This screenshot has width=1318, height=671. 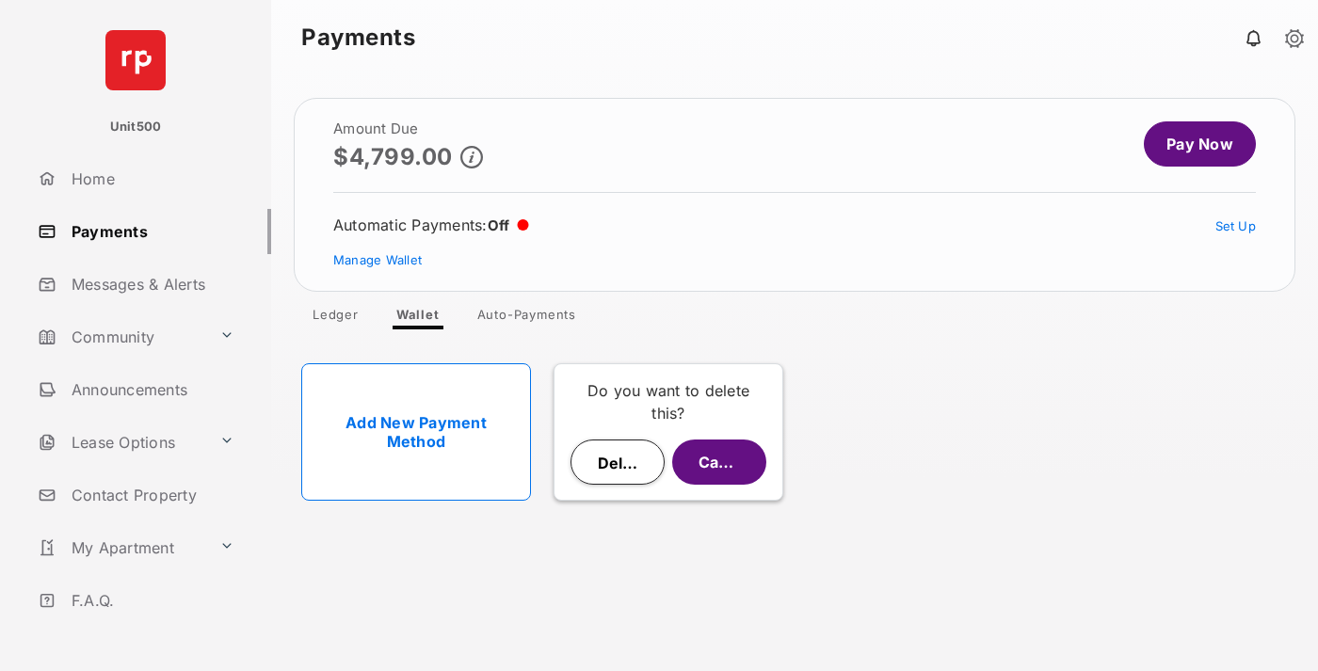 I want to click on h2: Amount Due, so click(x=408, y=129).